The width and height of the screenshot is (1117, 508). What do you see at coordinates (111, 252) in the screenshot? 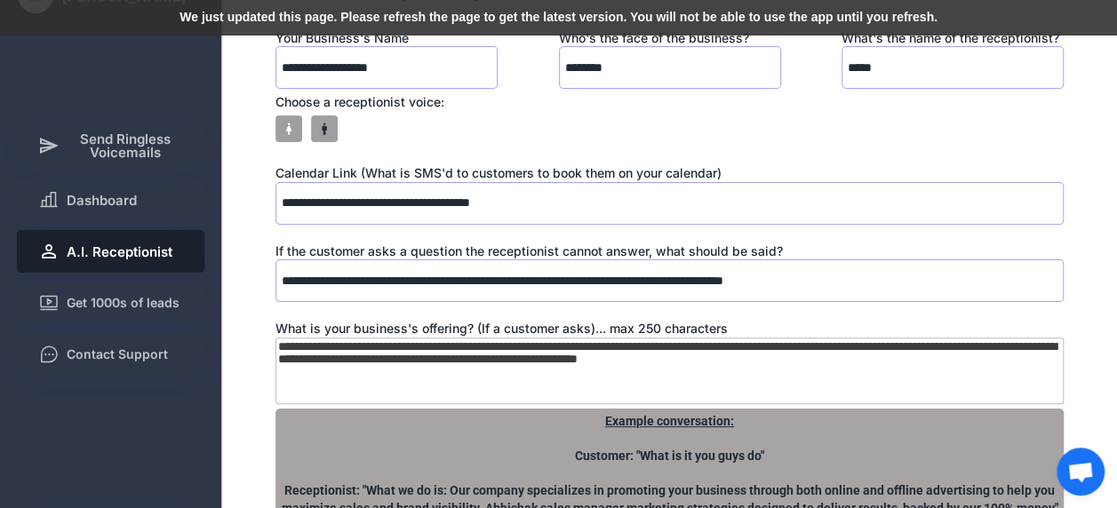
I see `button: A.I. Receptionist` at bounding box center [111, 252].